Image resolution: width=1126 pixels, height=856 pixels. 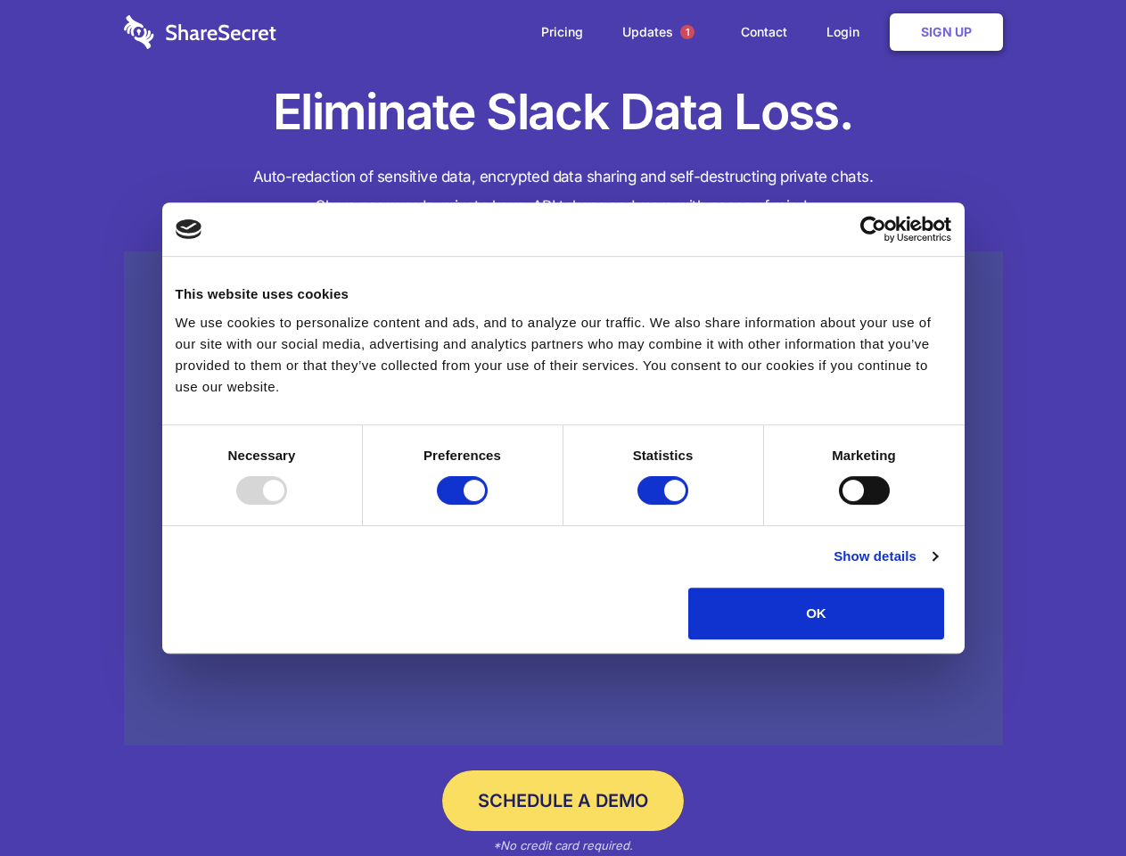 I want to click on img: logo-wordmark-white-trans-d4663122ce5f474addd5e946df7df03e33cb6a1c49d2221995e7729f52c070b2.svg, so click(x=200, y=32).